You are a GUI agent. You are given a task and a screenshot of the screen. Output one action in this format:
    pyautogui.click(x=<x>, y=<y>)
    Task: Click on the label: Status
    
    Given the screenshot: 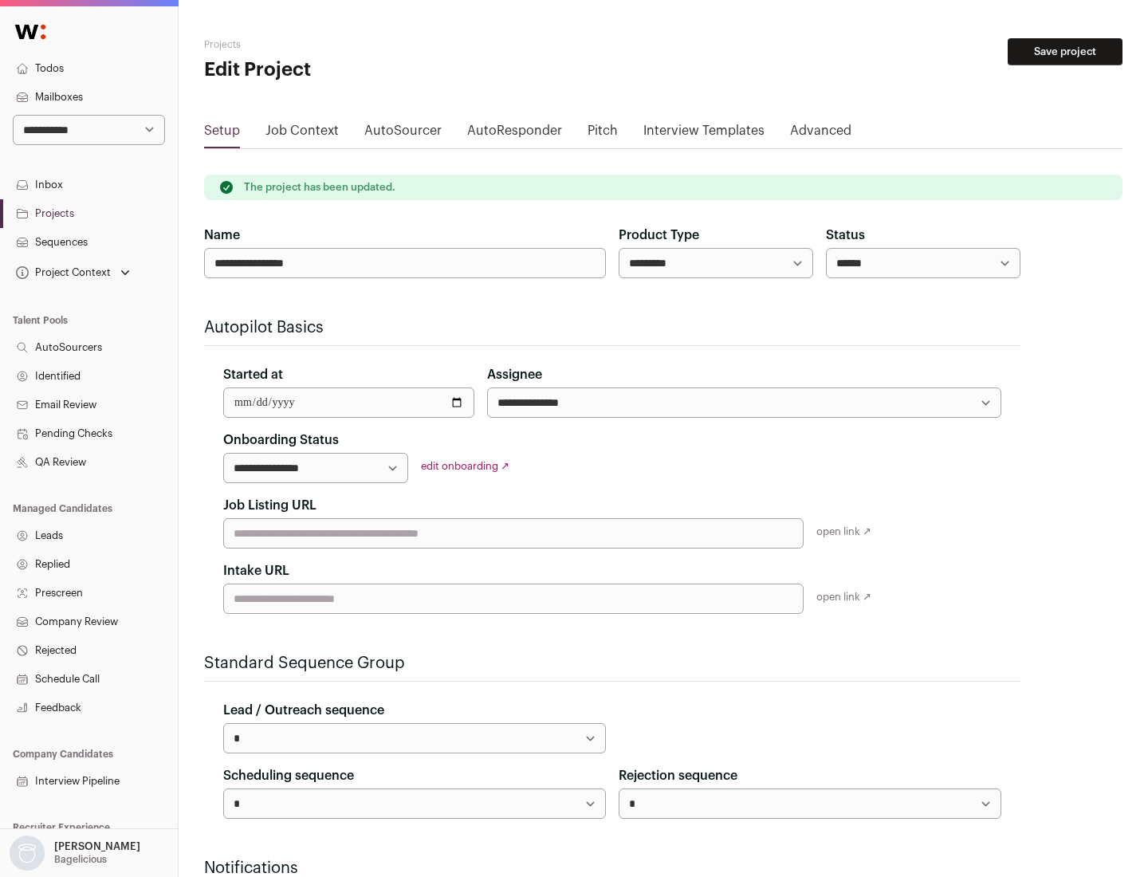 What is the action you would take?
    pyautogui.click(x=845, y=235)
    